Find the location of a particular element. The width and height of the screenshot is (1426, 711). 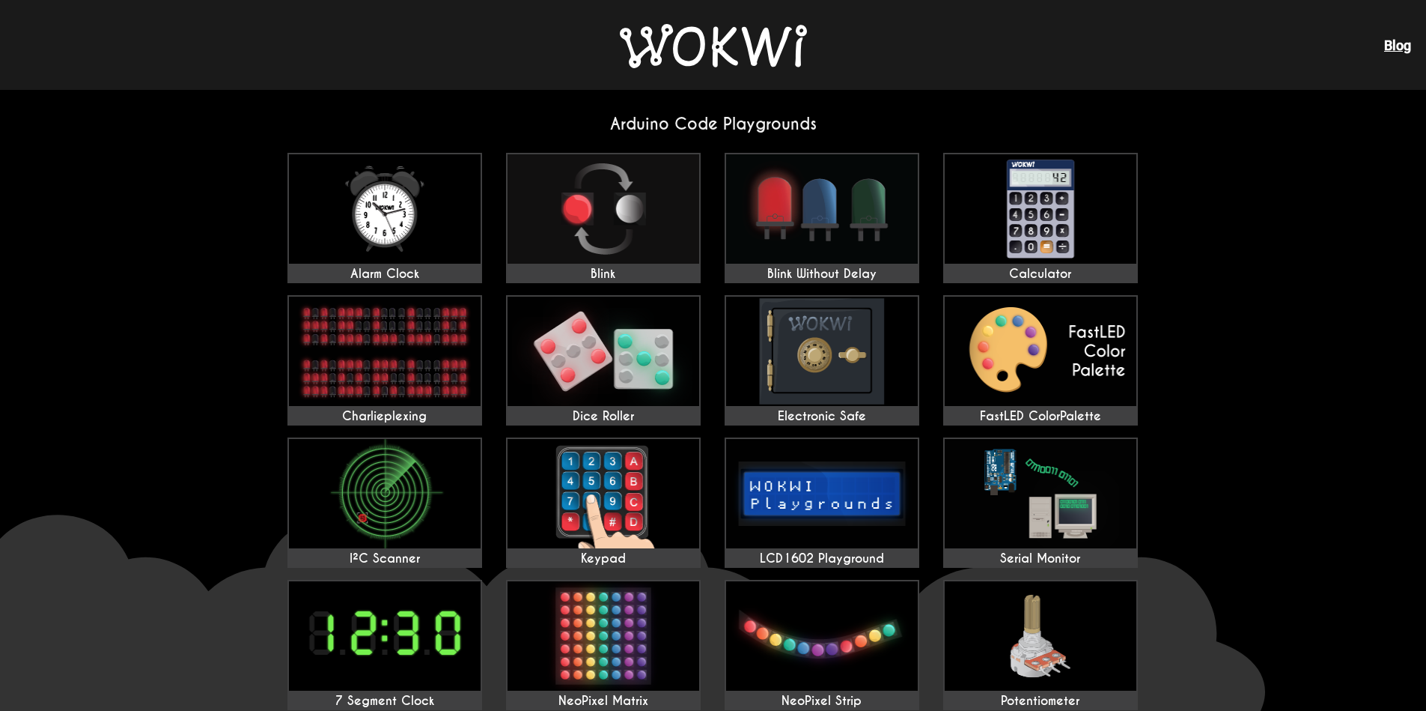

img: Serial Monitor is located at coordinates (1041, 493).